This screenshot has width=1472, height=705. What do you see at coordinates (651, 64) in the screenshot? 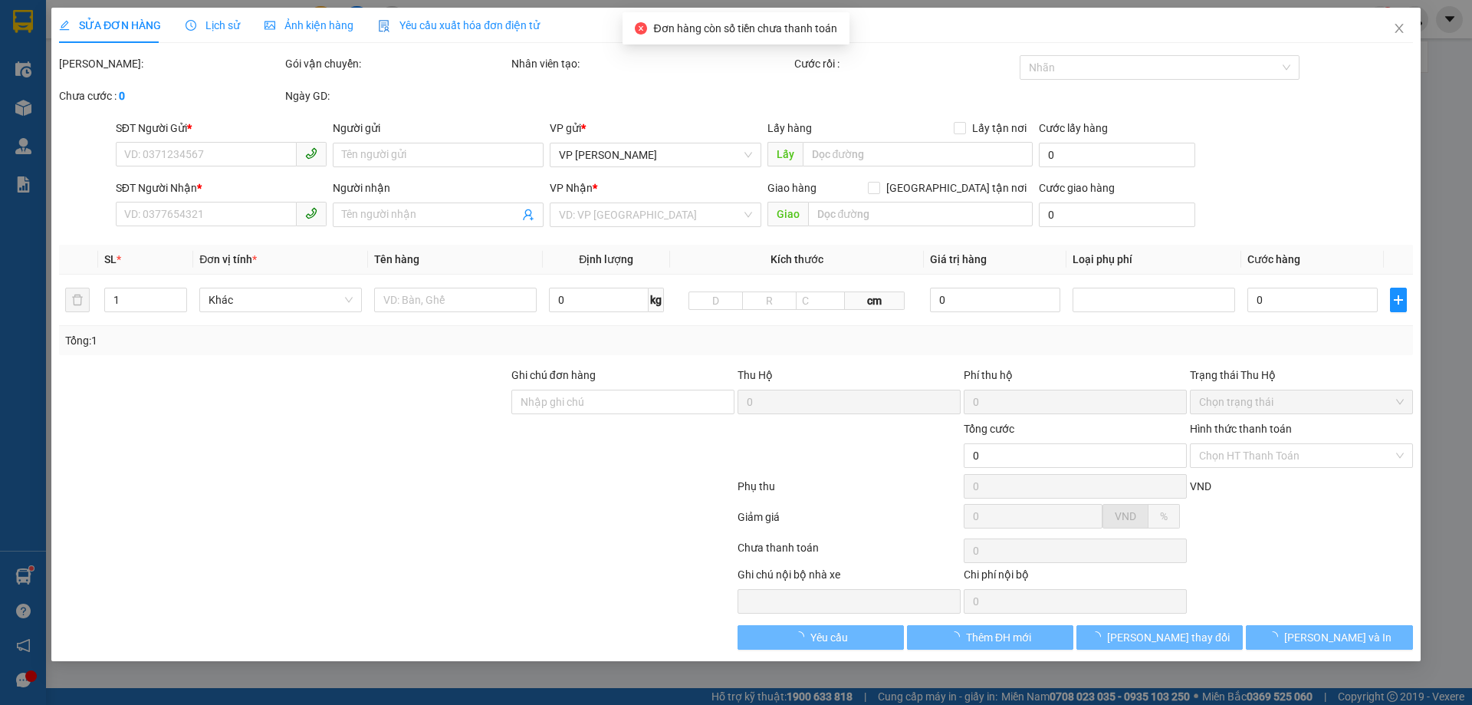
I see `div: Nhân viên tạo:` at bounding box center [651, 64].